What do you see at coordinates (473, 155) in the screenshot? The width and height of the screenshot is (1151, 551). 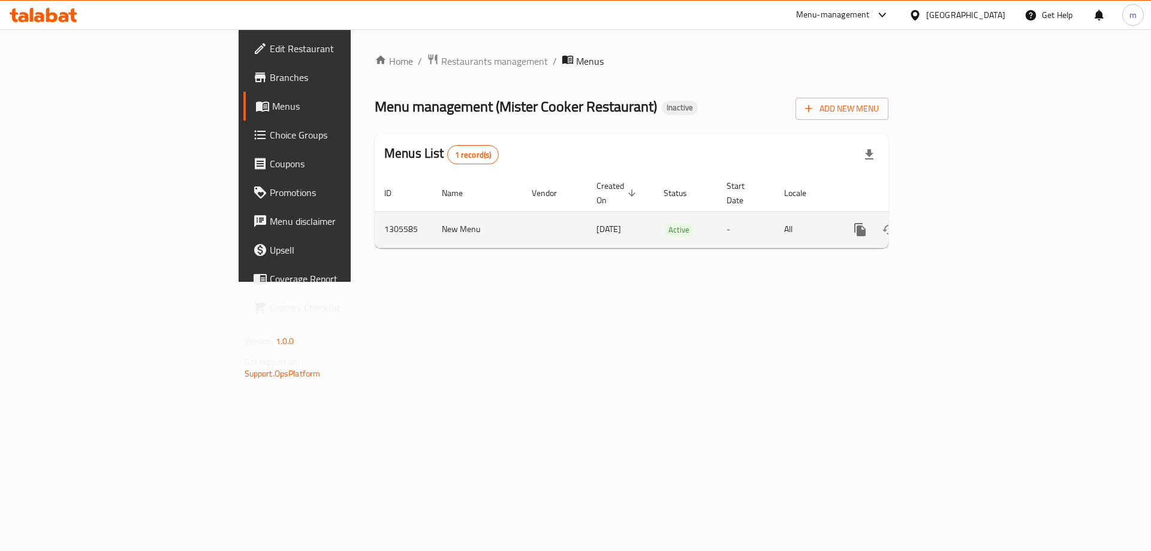 I see `span: 1 record(s)` at bounding box center [473, 155].